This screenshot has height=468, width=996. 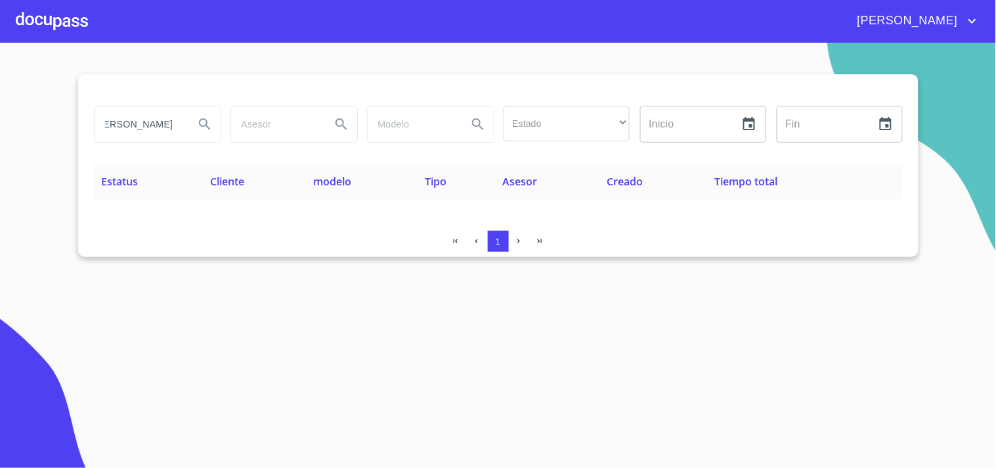 I want to click on span: 1, so click(x=498, y=241).